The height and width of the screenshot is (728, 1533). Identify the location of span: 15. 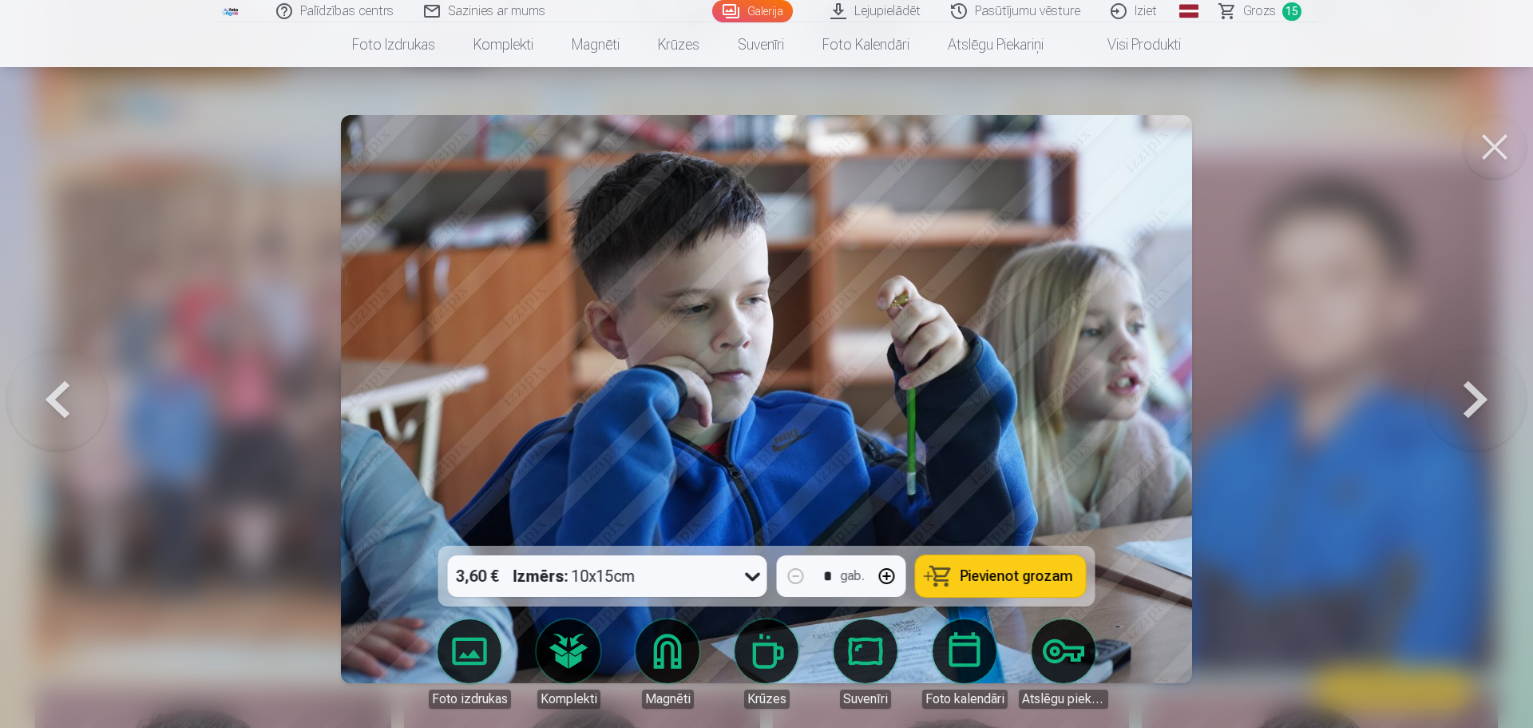
(1292, 11).